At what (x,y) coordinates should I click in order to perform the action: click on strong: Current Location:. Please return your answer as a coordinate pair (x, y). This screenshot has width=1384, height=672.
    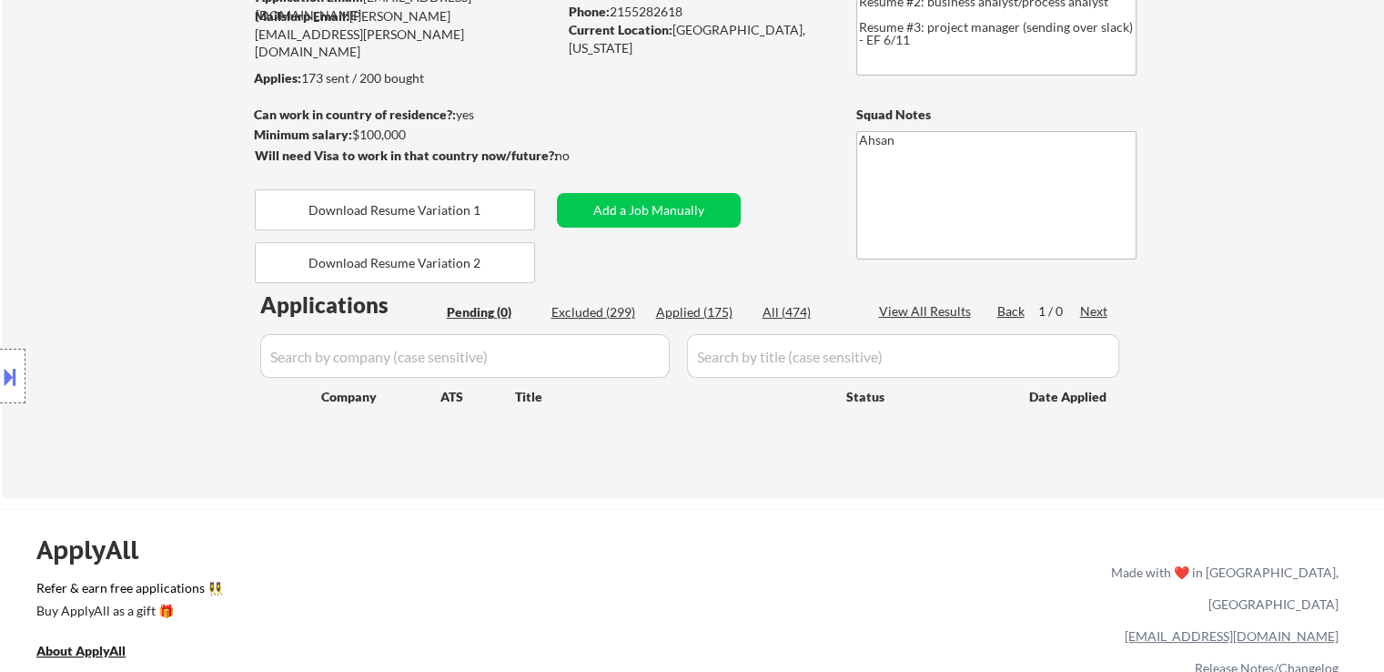
    Looking at the image, I should click on (621, 29).